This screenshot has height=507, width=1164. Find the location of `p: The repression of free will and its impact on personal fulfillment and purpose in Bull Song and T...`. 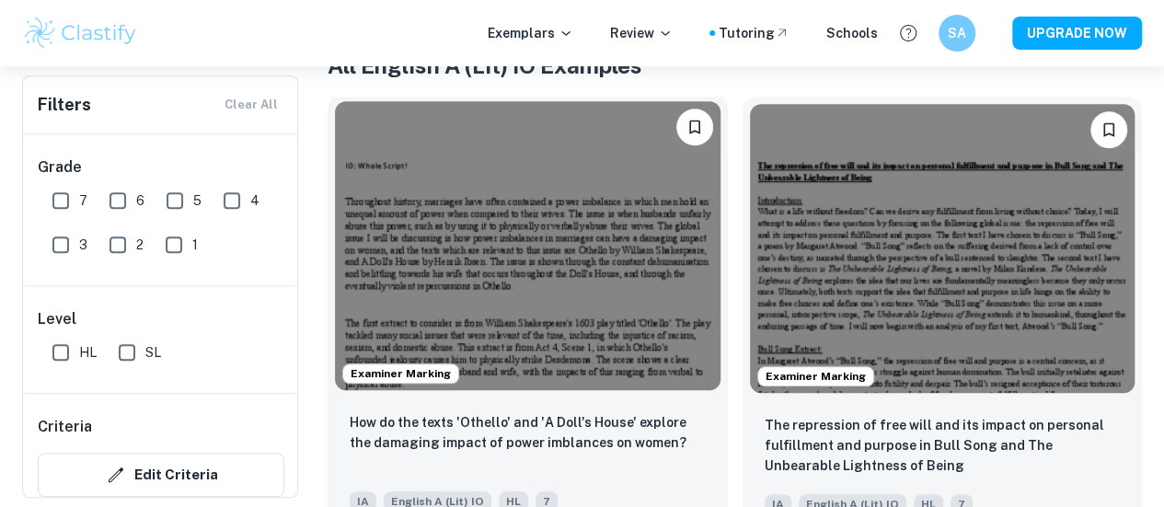

p: The repression of free will and its impact on personal fulfillment and purpose in Bull Song and T... is located at coordinates (942, 445).